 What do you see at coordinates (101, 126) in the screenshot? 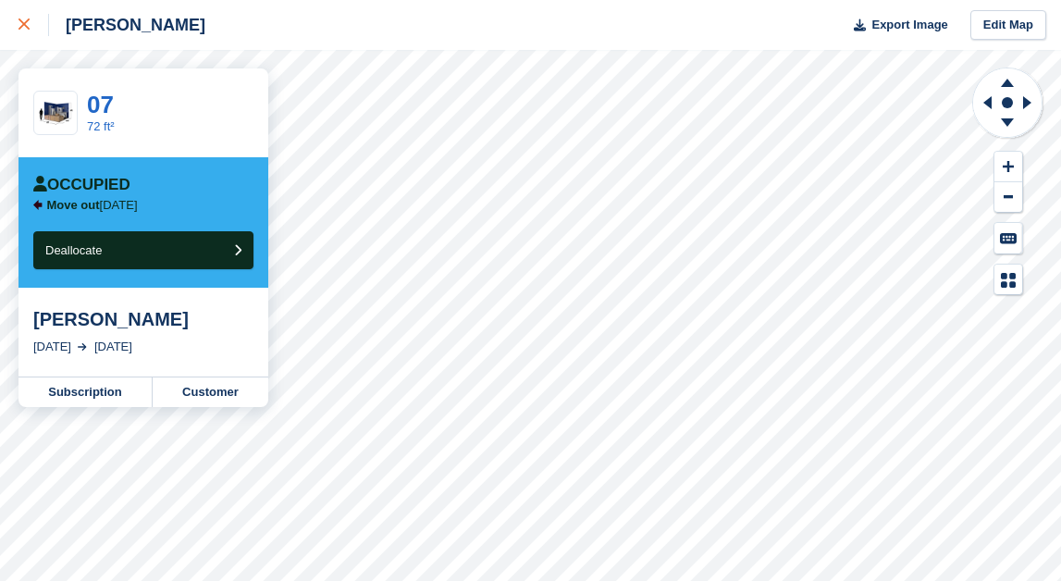
I see `a: 72 ft²` at bounding box center [101, 126].